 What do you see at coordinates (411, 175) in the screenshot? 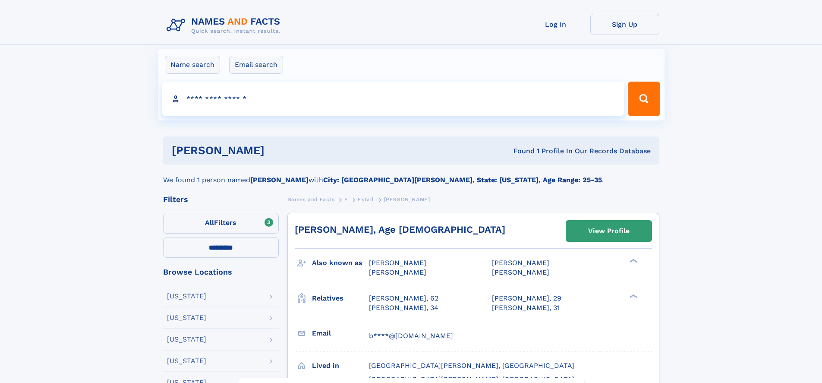
I see `div: We found 1 person named with .` at bounding box center [411, 175].